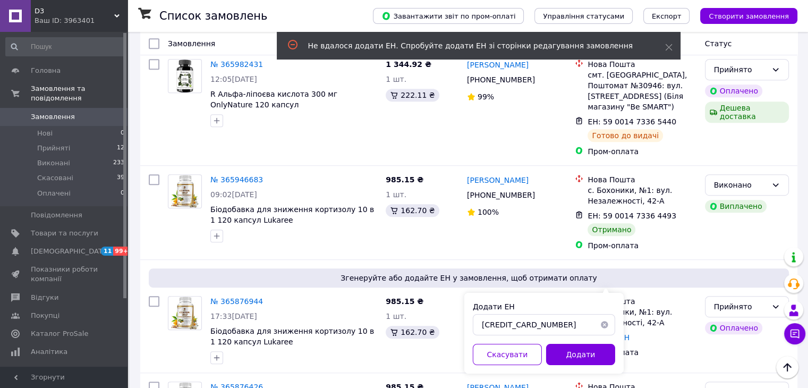 The image size is (808, 388). Describe the element at coordinates (605, 325) in the screenshot. I see `button: Очистить` at that location.